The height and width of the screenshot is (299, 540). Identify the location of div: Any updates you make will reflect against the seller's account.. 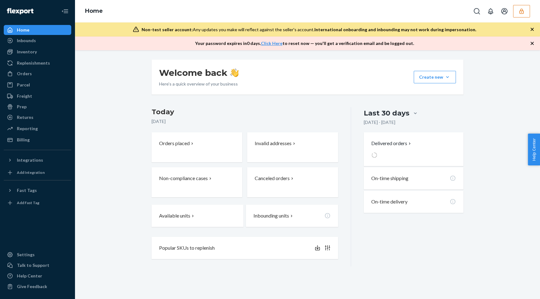
(309, 30).